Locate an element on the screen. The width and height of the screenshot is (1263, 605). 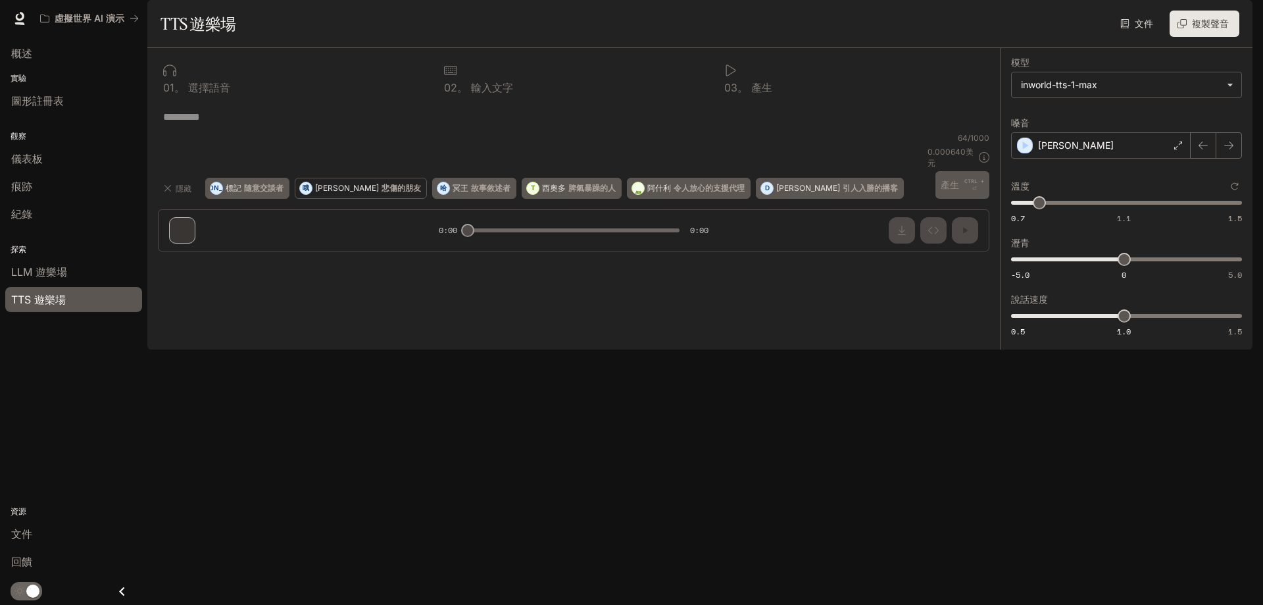
button: 一個阿什利令人放心的支援代理 is located at coordinates (689, 188).